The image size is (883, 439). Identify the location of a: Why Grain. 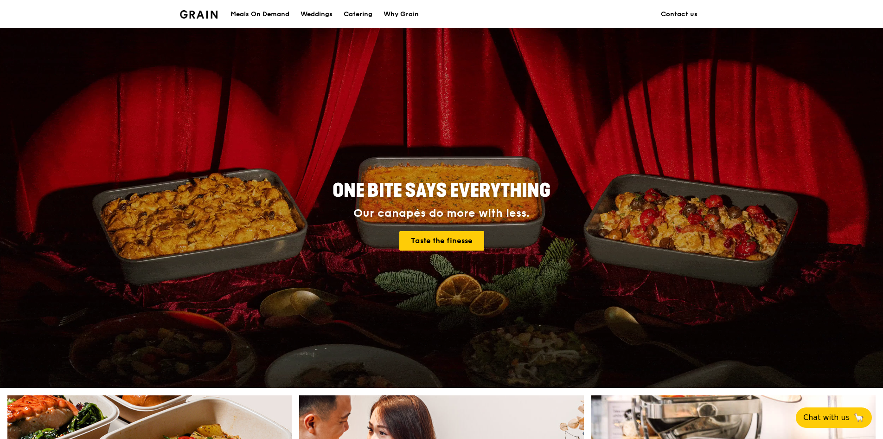
(401, 14).